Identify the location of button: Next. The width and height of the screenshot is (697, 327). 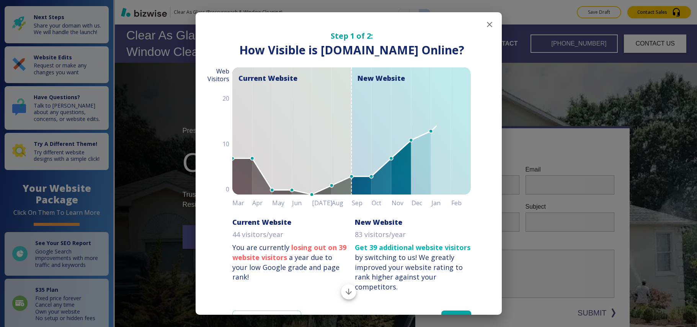
(456, 318).